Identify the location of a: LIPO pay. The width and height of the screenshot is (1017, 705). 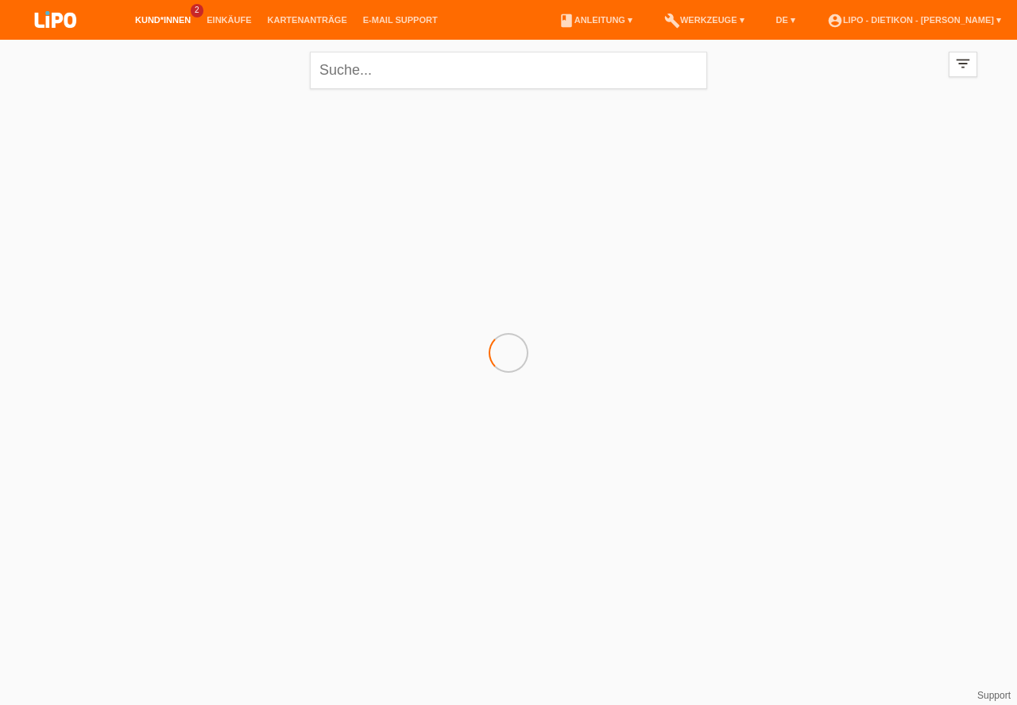
(56, 38).